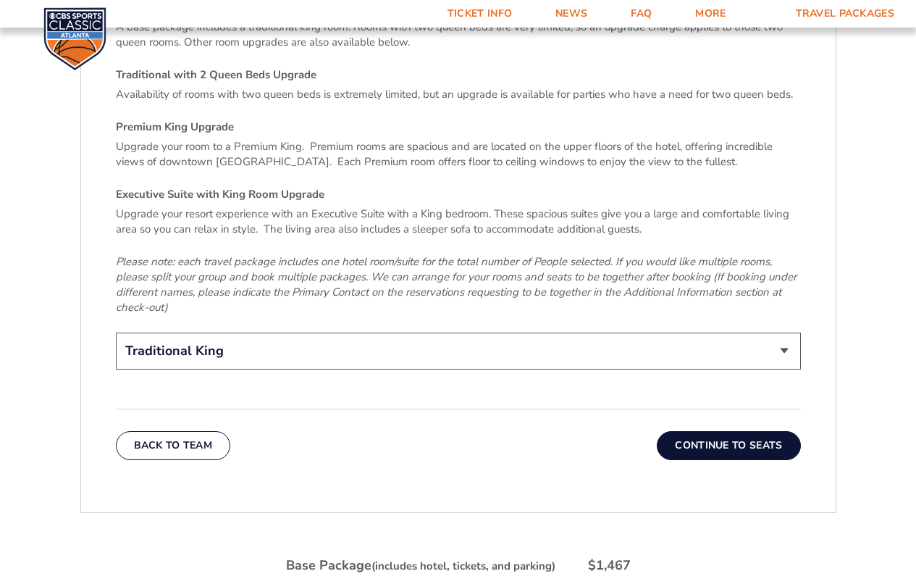  Describe the element at coordinates (728, 445) in the screenshot. I see `button: Continue To Seats` at that location.